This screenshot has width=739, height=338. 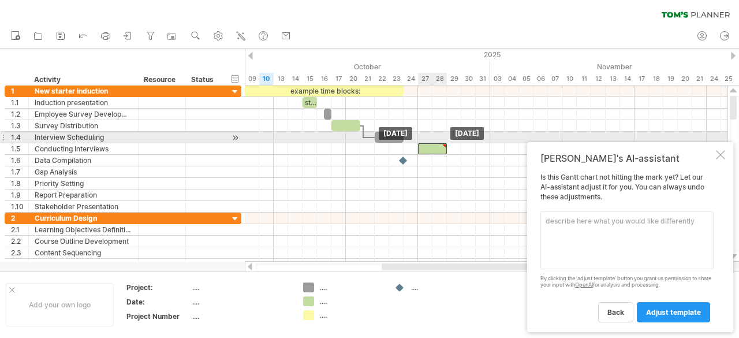 What do you see at coordinates (280, 78) in the screenshot?
I see `div: Monday, 13 October 2025` at bounding box center [280, 78].